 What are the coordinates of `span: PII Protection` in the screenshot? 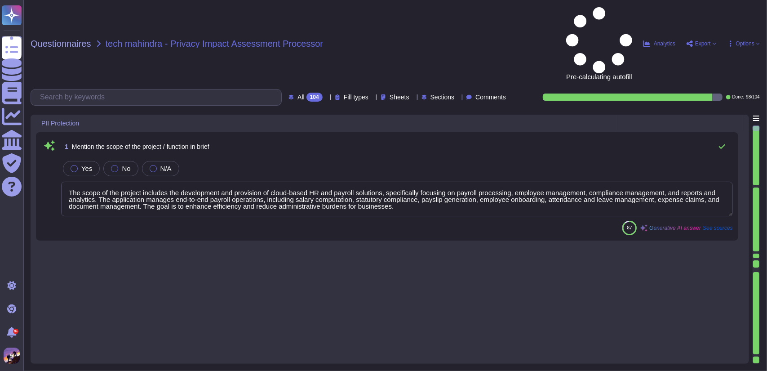 It's located at (60, 123).